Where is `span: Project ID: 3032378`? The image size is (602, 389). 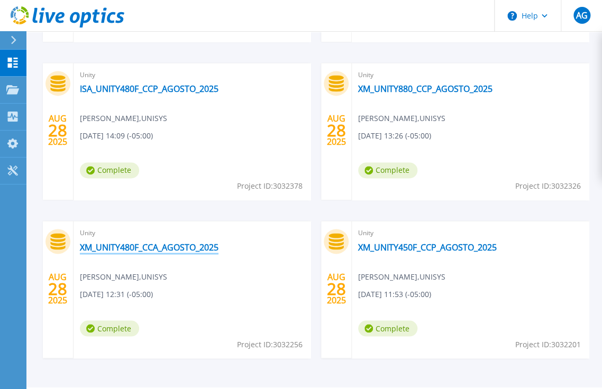 span: Project ID: 3032378 is located at coordinates (270, 186).